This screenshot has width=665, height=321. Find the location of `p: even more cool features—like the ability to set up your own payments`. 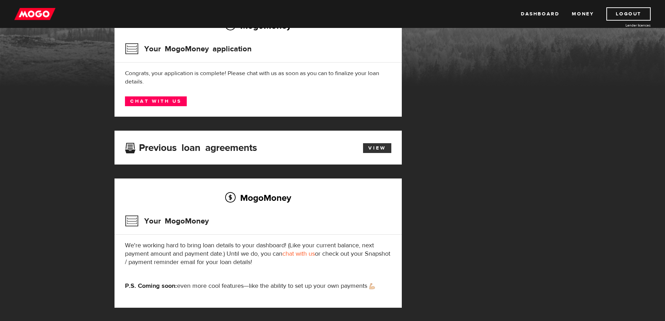

p: even more cool features—like the ability to set up your own payments is located at coordinates (258, 286).